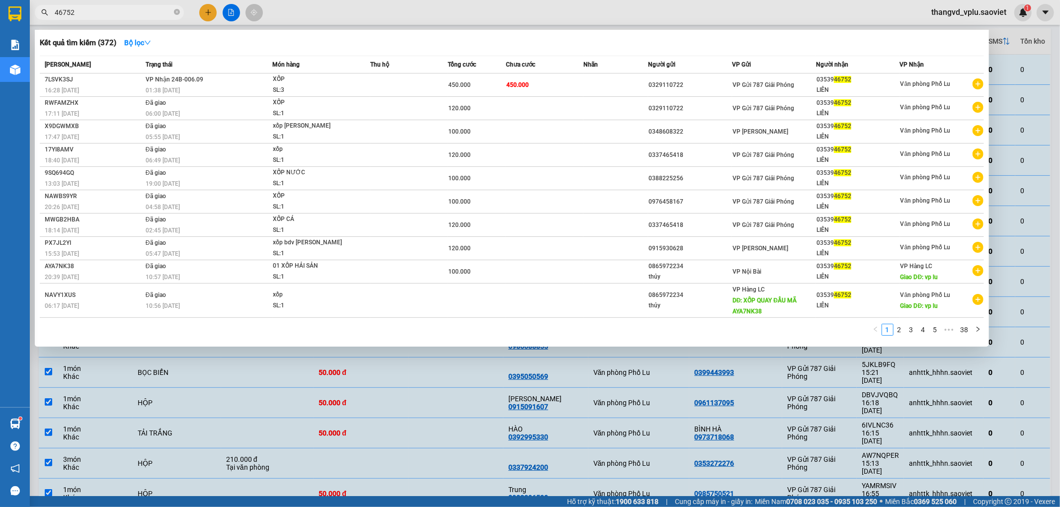  What do you see at coordinates (964, 330) in the screenshot?
I see `a: 38` at bounding box center [964, 330].